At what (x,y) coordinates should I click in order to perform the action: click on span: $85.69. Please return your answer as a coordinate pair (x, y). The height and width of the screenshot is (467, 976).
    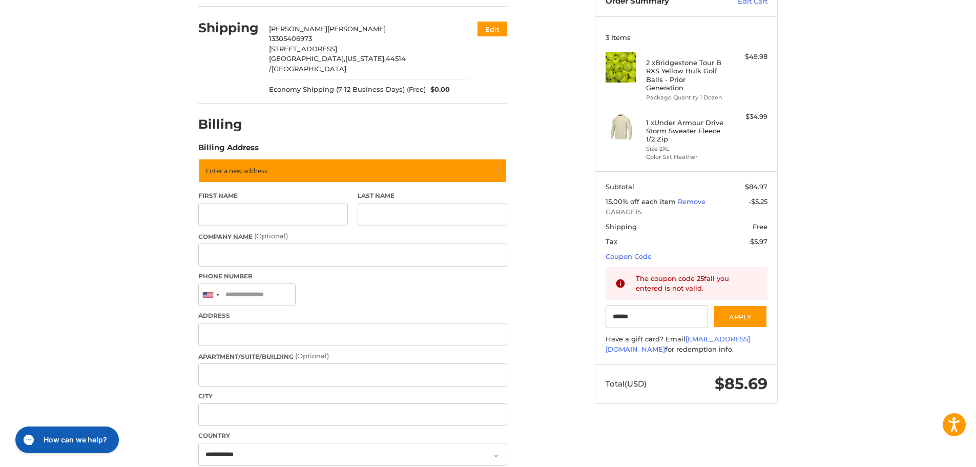
    Looking at the image, I should click on (741, 383).